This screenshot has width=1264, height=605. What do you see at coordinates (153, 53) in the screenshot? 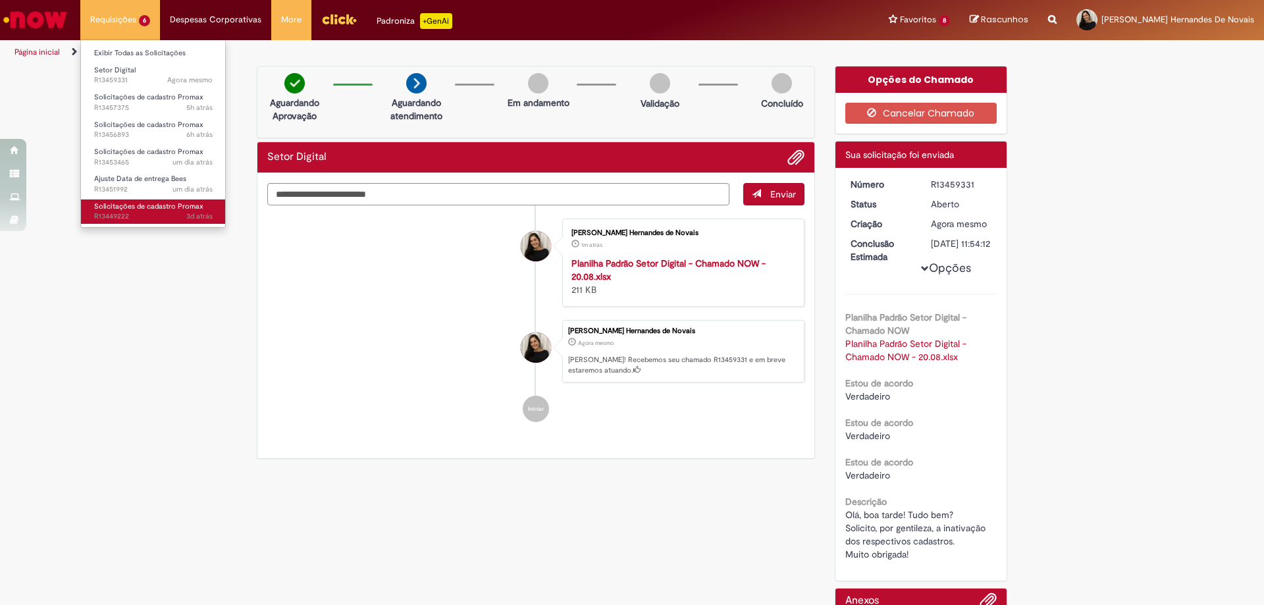
I see `a: Exibir Todas as Solicitações` at bounding box center [153, 53].